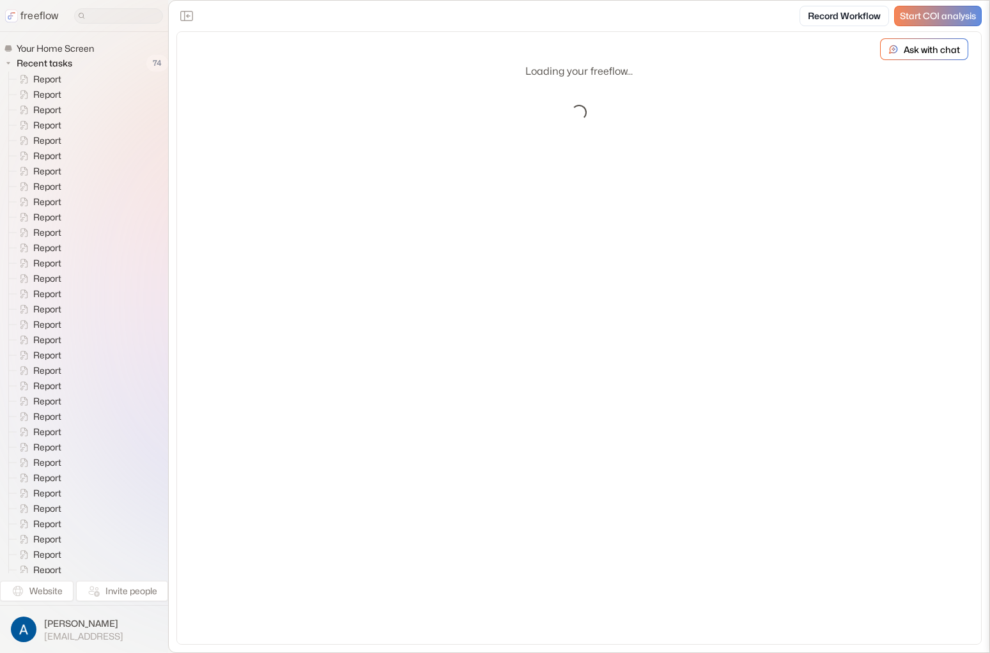 The height and width of the screenshot is (653, 990). What do you see at coordinates (579, 72) in the screenshot?
I see `p: Loading your freeflow...` at bounding box center [579, 72].